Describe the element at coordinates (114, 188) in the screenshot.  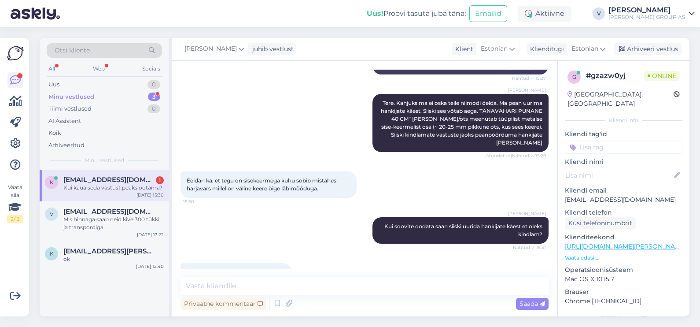
I see `div: Kui kaua seda vastust peaks ootama?` at that location.